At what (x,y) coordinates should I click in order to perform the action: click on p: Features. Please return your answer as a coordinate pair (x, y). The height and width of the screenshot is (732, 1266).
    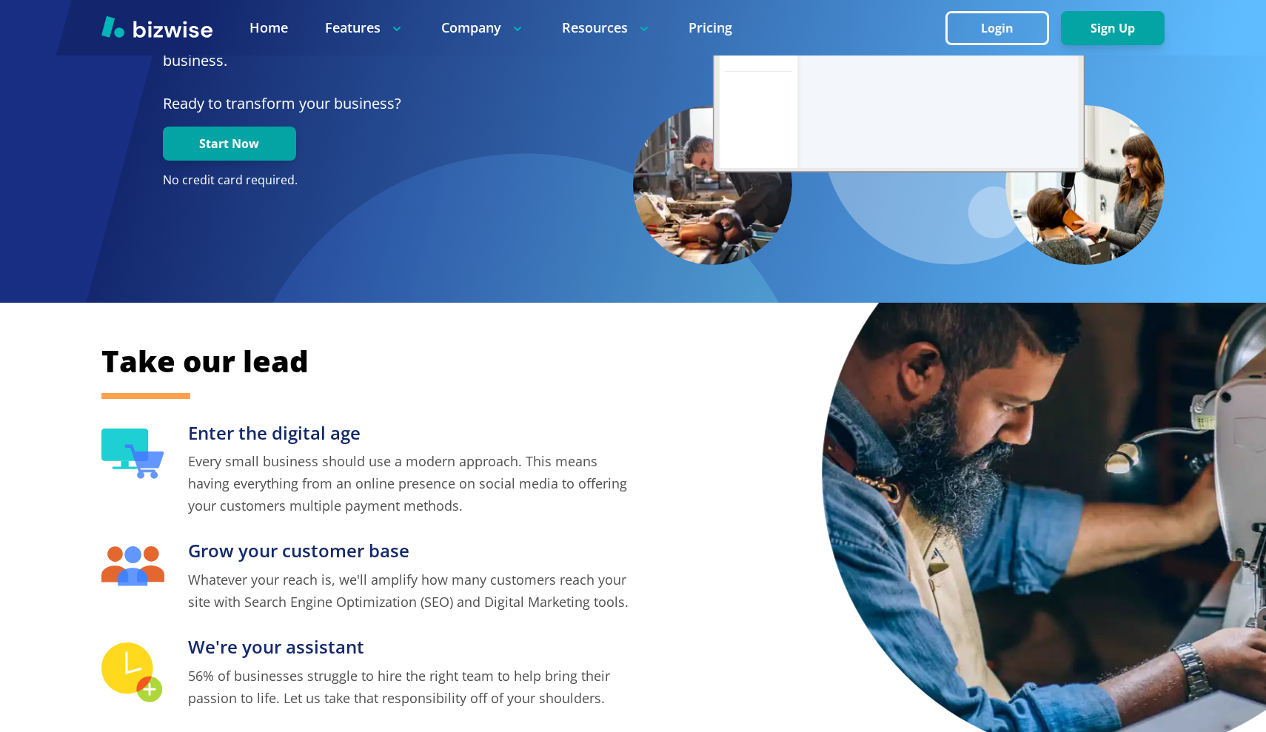
    Looking at the image, I should click on (364, 27).